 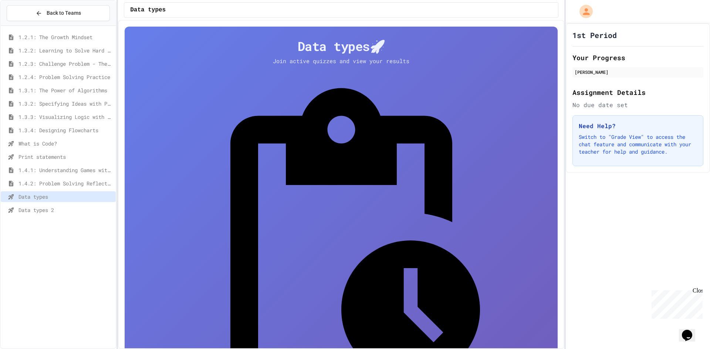 What do you see at coordinates (65, 210) in the screenshot?
I see `span: Data types 2` at bounding box center [65, 210].